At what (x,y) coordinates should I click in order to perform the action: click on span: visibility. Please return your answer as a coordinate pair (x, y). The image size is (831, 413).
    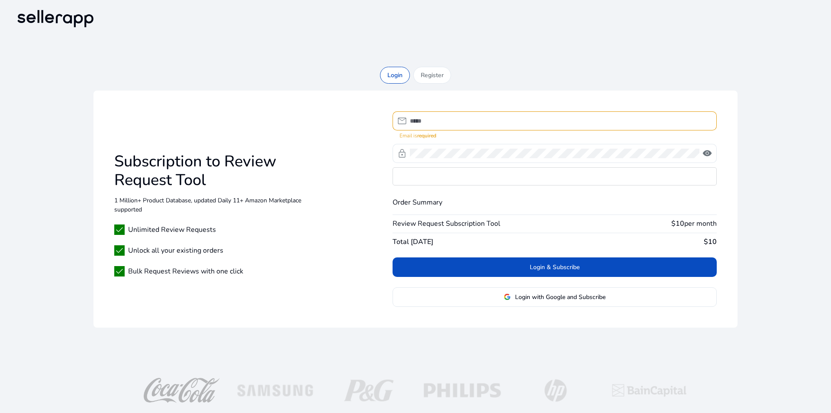
    Looking at the image, I should click on (708, 153).